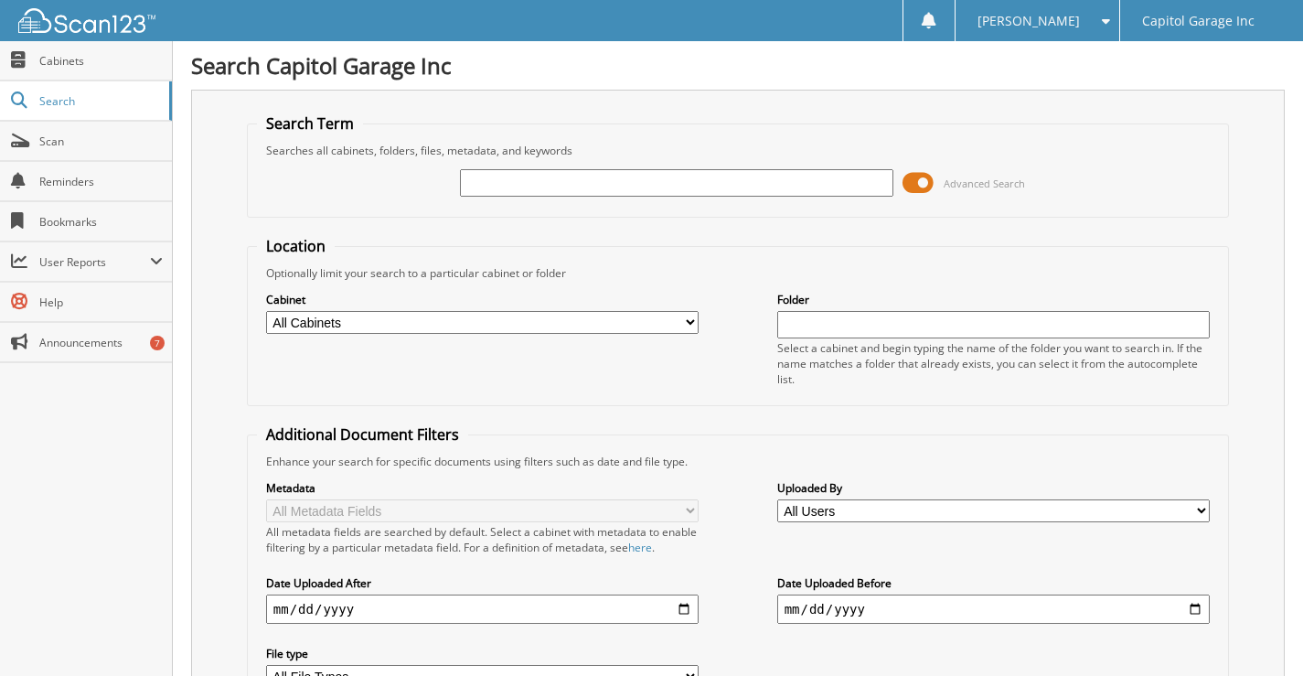 The image size is (1303, 676). I want to click on div: All metadata fields are searched by default. Select a cabinet with metadata to enable filtering b..., so click(483, 540).